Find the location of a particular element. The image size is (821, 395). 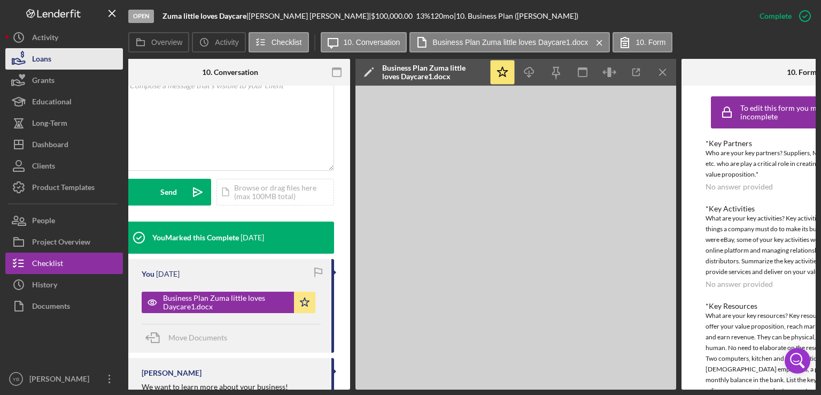

button: Grants is located at coordinates (64, 80).